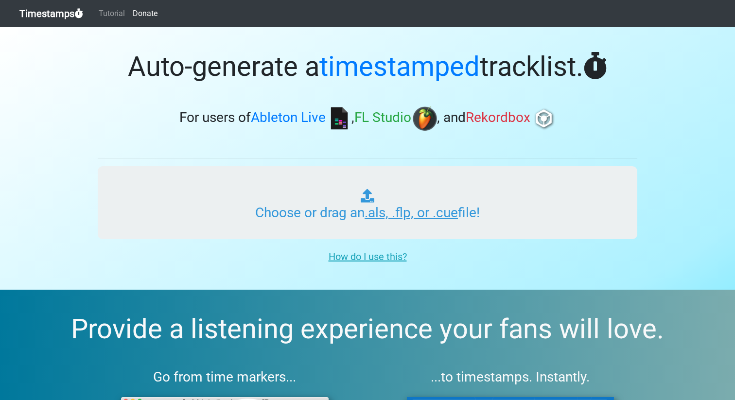  What do you see at coordinates (498, 118) in the screenshot?
I see `span: Rekordbox` at bounding box center [498, 118].